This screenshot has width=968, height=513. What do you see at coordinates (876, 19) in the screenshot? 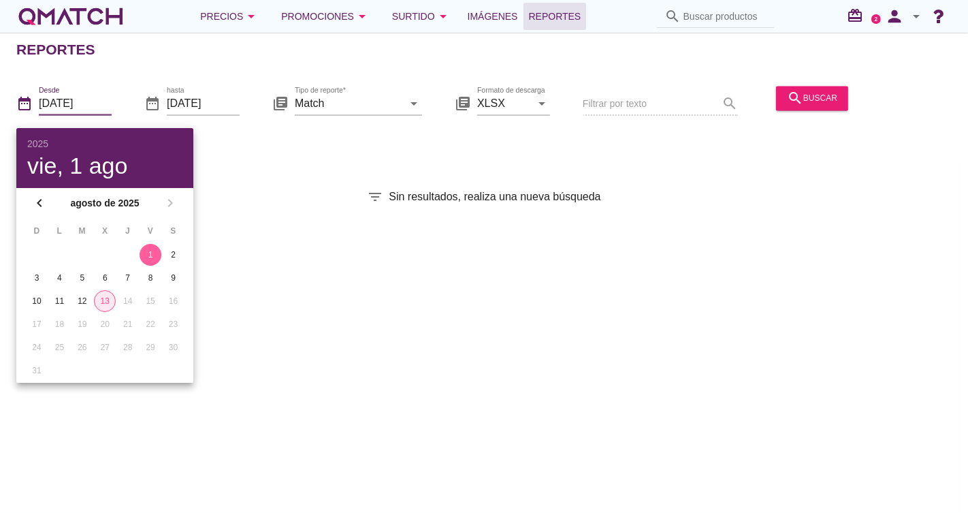
I see `a: 2` at bounding box center [876, 19].